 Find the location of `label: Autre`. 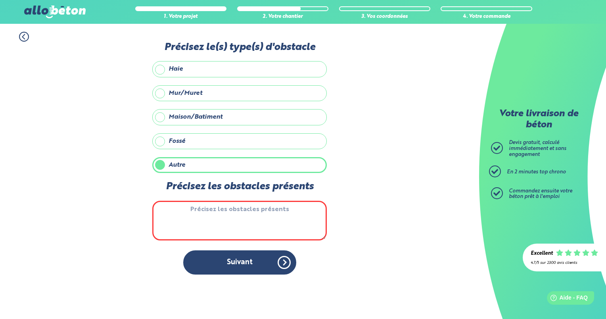

label: Autre is located at coordinates (240, 165).